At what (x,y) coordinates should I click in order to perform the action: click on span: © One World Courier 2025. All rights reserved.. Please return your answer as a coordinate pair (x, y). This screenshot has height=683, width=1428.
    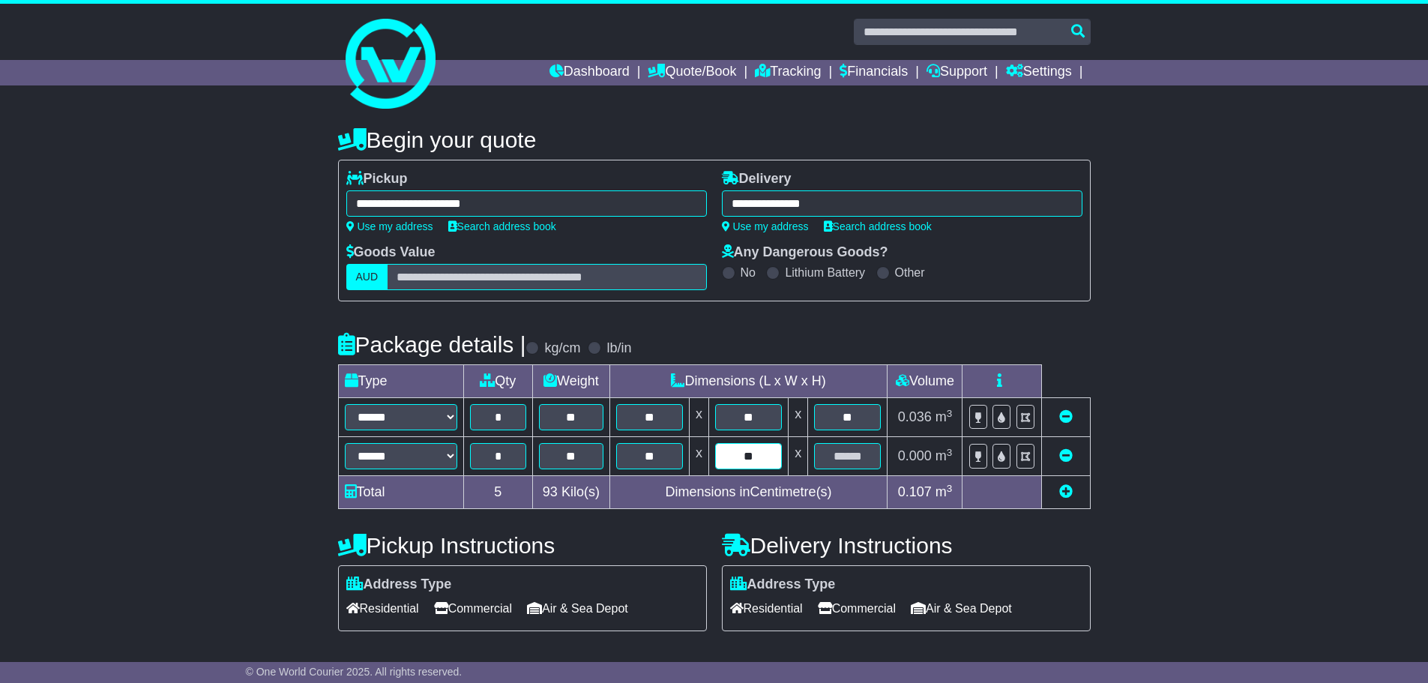
    Looking at the image, I should click on (354, 672).